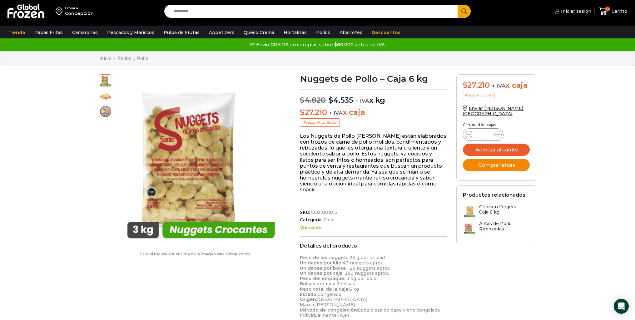 The width and height of the screenshot is (635, 320). I want to click on a: Chicken Fingers - Caja 6 kg, so click(496, 211).